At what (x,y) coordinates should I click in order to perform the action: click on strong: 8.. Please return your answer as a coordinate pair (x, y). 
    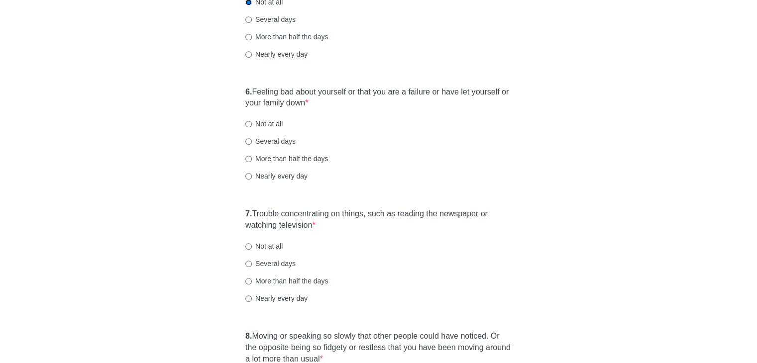
    Looking at the image, I should click on (248, 336).